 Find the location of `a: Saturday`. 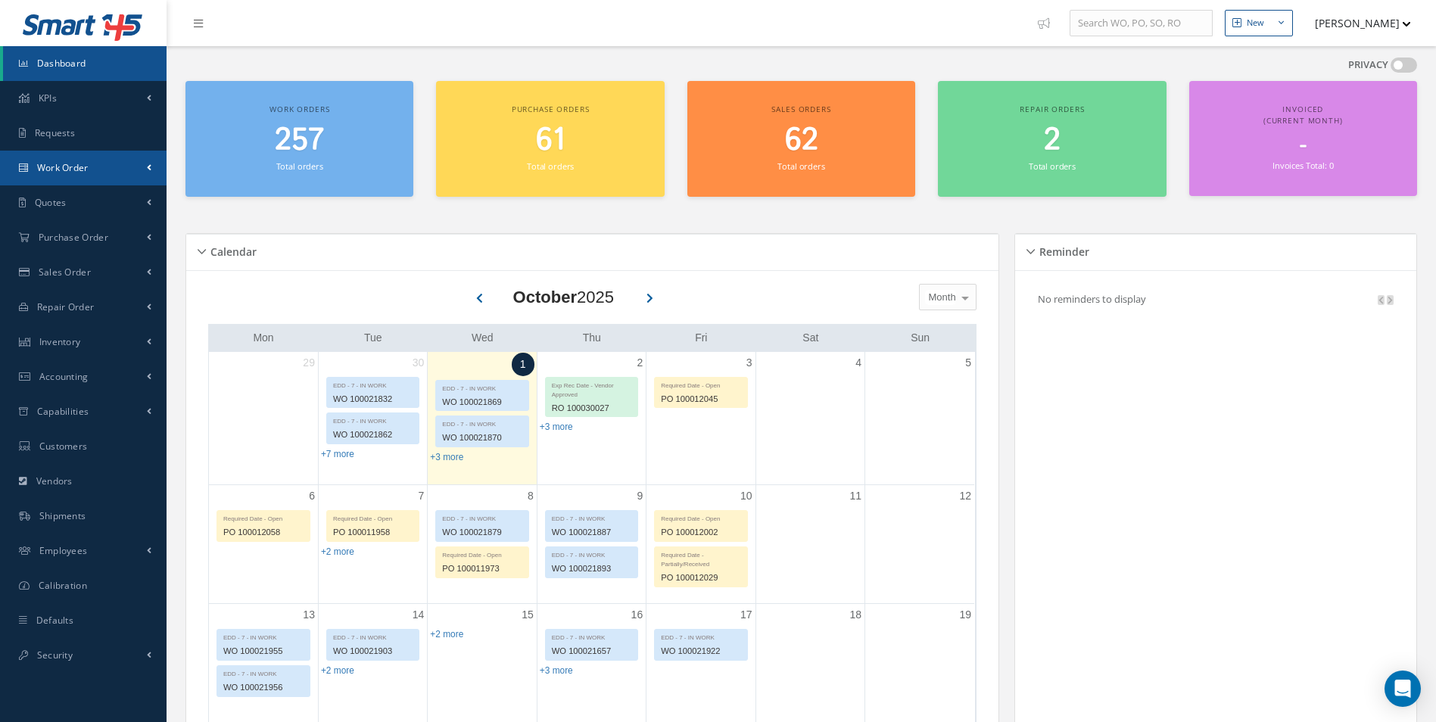

a: Saturday is located at coordinates (810, 338).